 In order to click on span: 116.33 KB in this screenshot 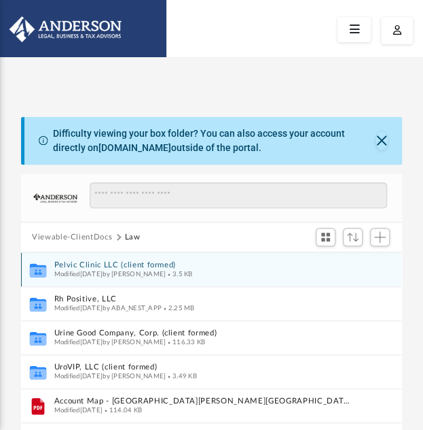, I will do `click(186, 342)`.